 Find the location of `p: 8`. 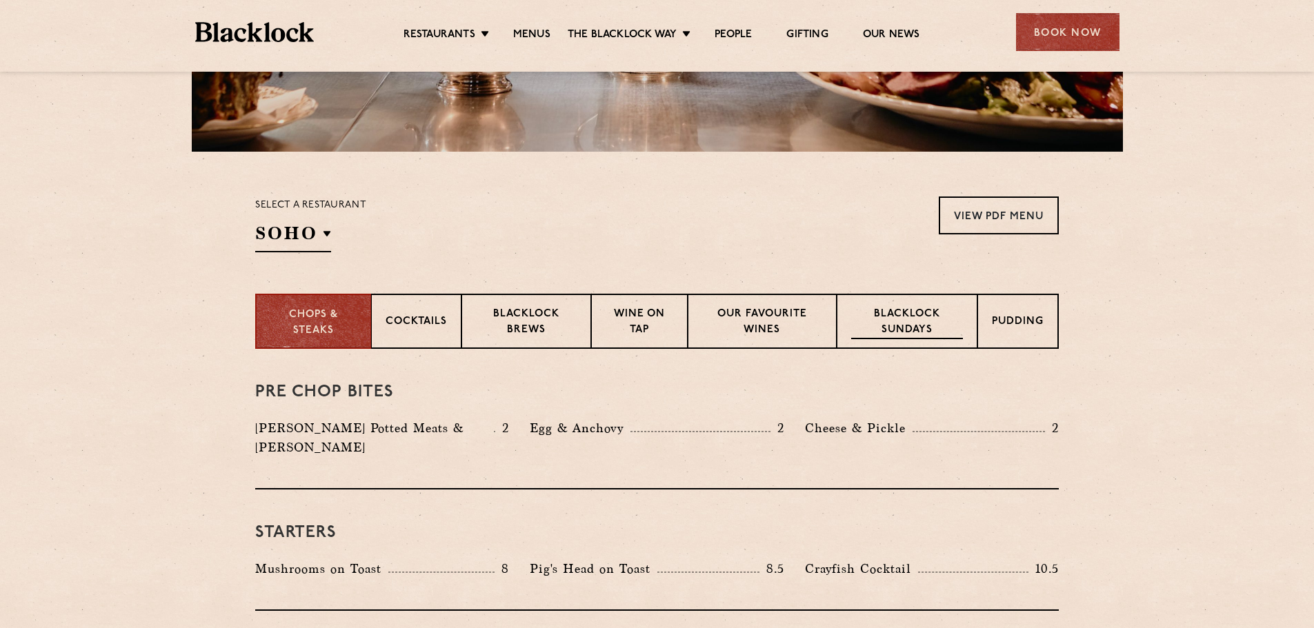

p: 8 is located at coordinates (501, 569).